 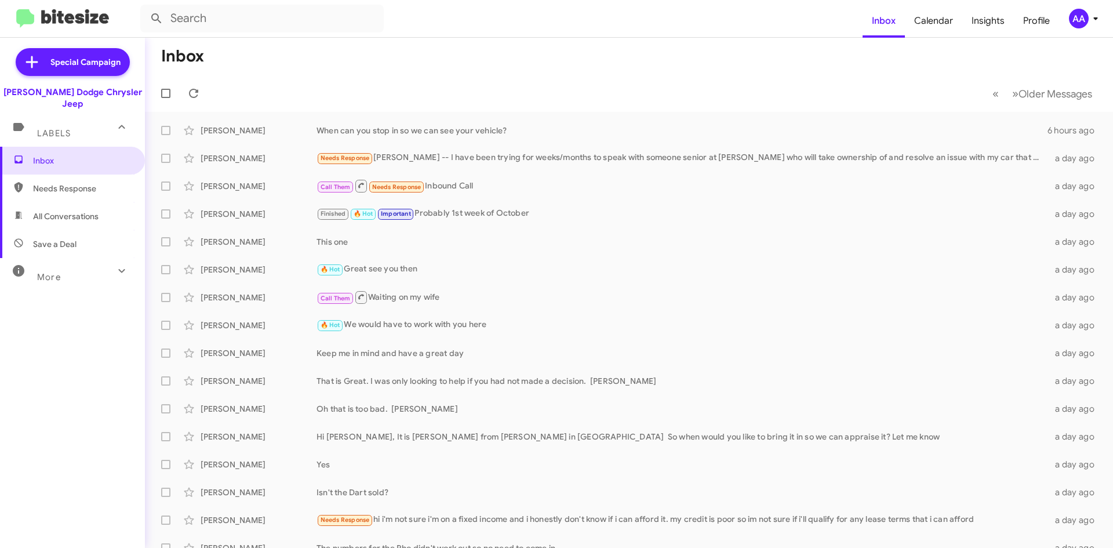 What do you see at coordinates (988, 21) in the screenshot?
I see `span: Insights` at bounding box center [988, 21].